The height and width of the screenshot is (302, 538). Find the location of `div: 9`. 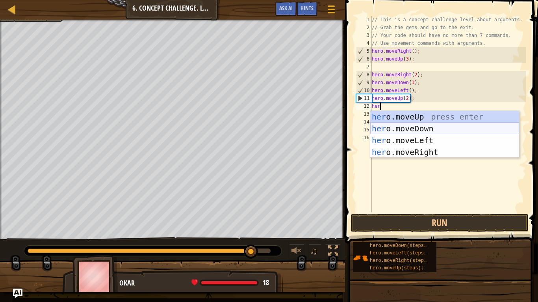

div: 9 is located at coordinates (364, 83).